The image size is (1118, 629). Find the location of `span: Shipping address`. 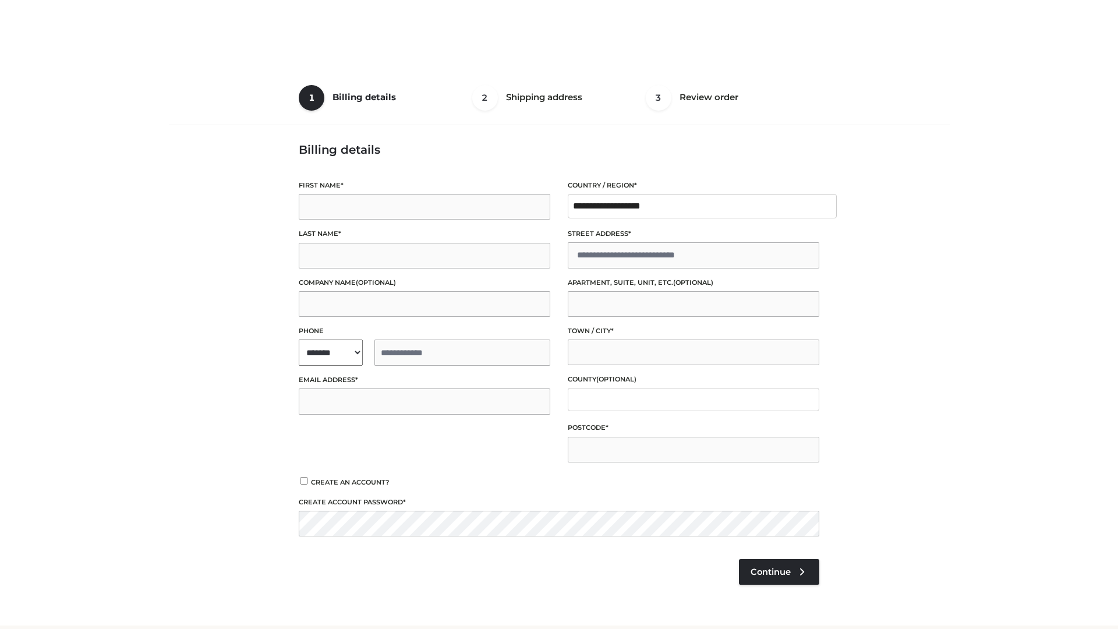

span: Shipping address is located at coordinates (544, 97).